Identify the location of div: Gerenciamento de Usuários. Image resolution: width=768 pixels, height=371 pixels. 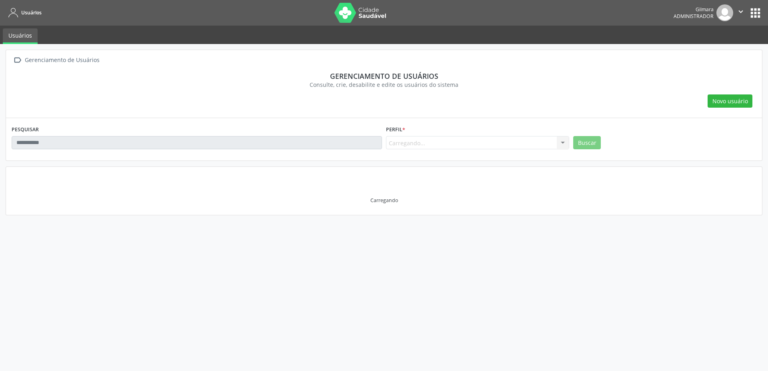
(62, 60).